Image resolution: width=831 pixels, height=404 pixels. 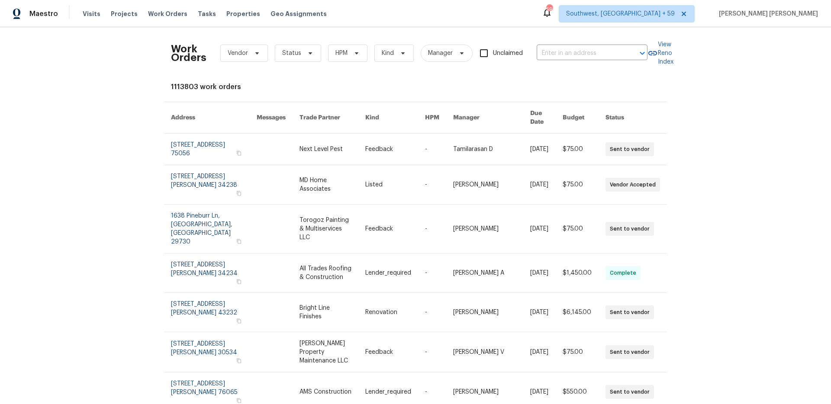 I want to click on th: Budget, so click(x=577, y=118).